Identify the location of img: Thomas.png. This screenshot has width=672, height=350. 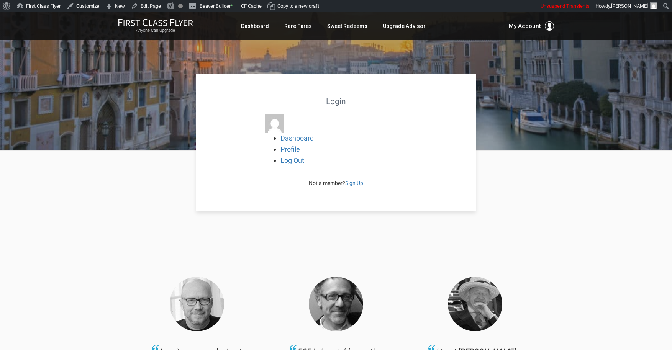
(336, 304).